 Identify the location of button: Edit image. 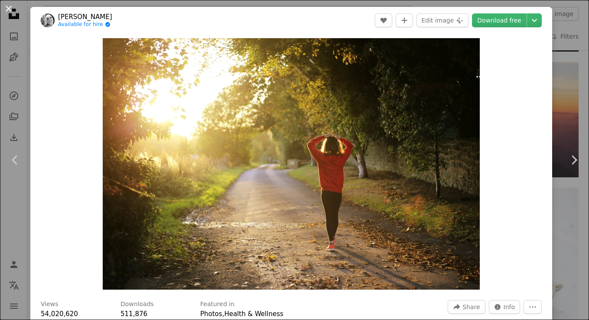
(442, 20).